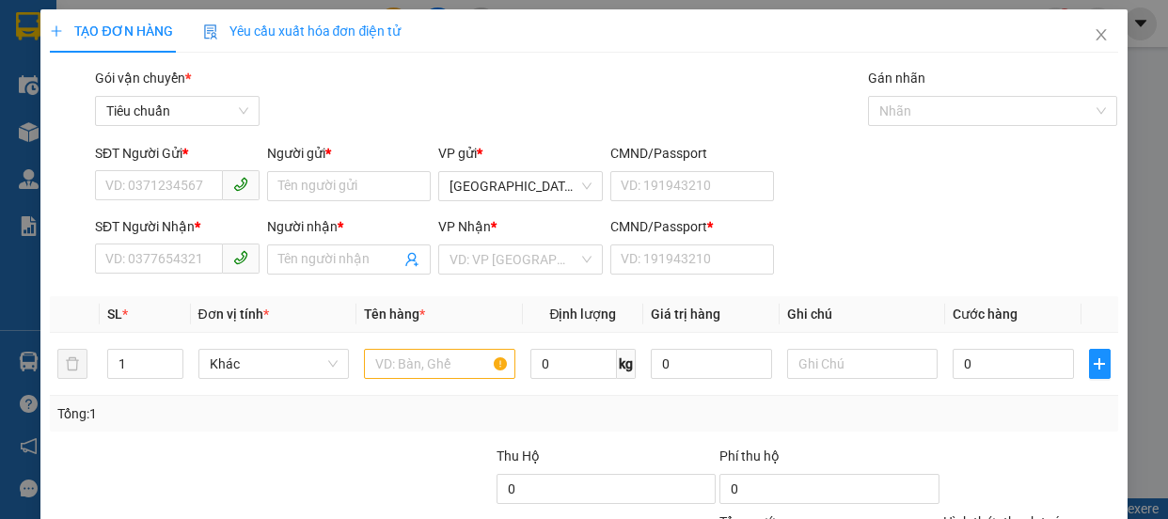  What do you see at coordinates (349, 153) in the screenshot?
I see `div: Người gửi` at bounding box center [349, 153].